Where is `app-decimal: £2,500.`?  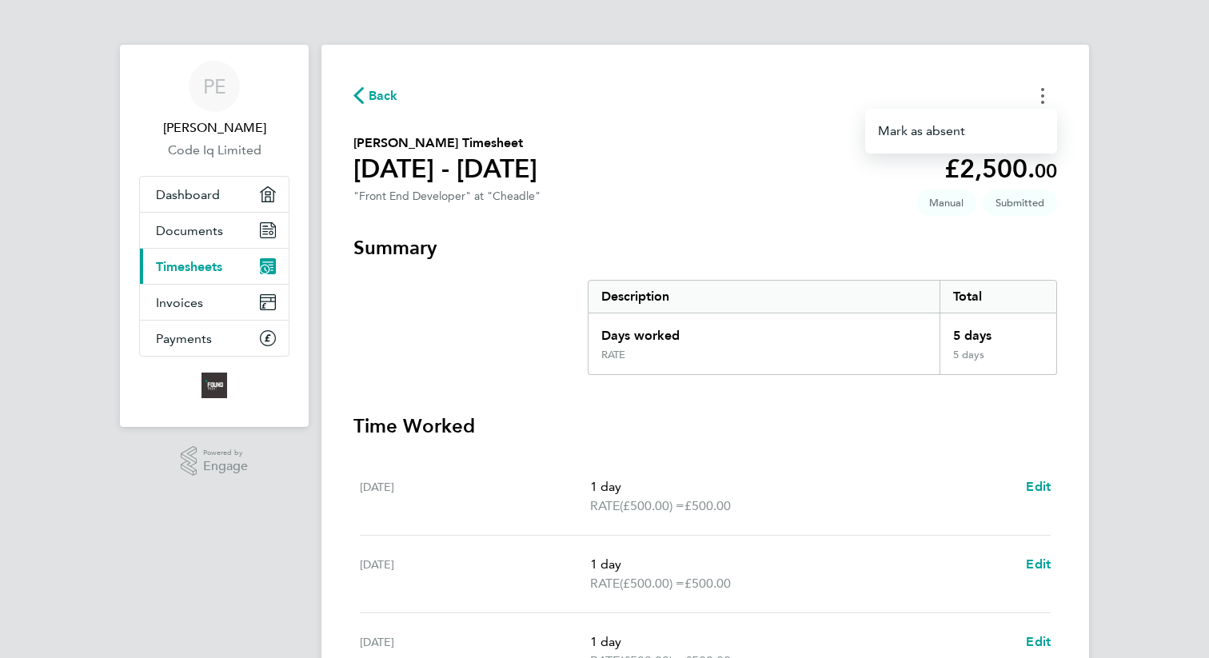
app-decimal: £2,500. is located at coordinates (1000, 169).